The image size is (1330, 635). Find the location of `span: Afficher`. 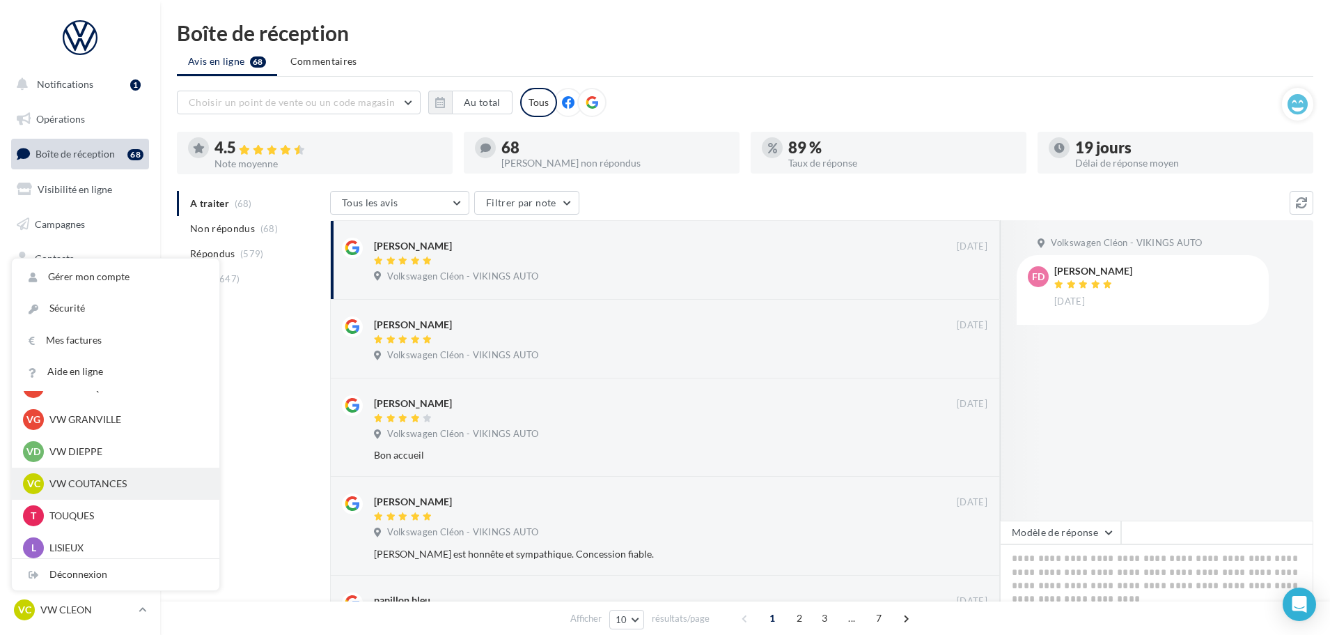

span: Afficher is located at coordinates (586, 618).